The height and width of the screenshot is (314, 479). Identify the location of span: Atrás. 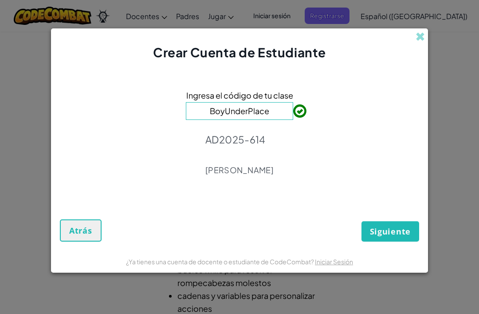
(81, 230).